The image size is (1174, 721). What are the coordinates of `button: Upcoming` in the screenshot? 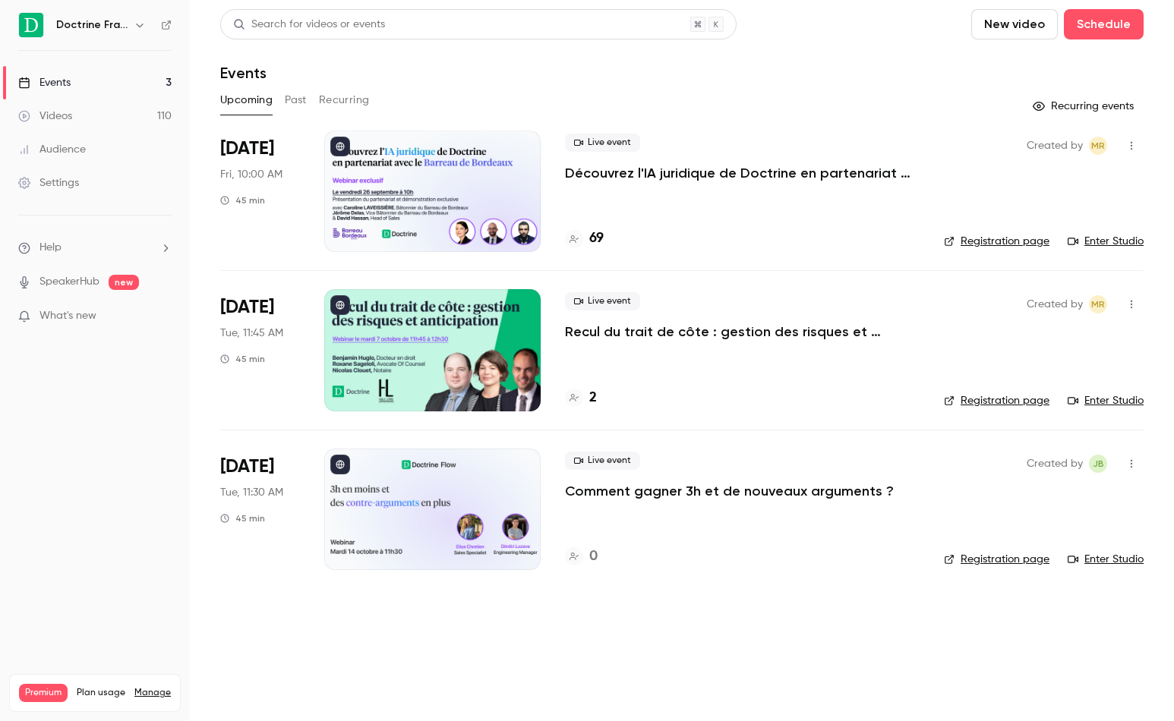 It's located at (246, 100).